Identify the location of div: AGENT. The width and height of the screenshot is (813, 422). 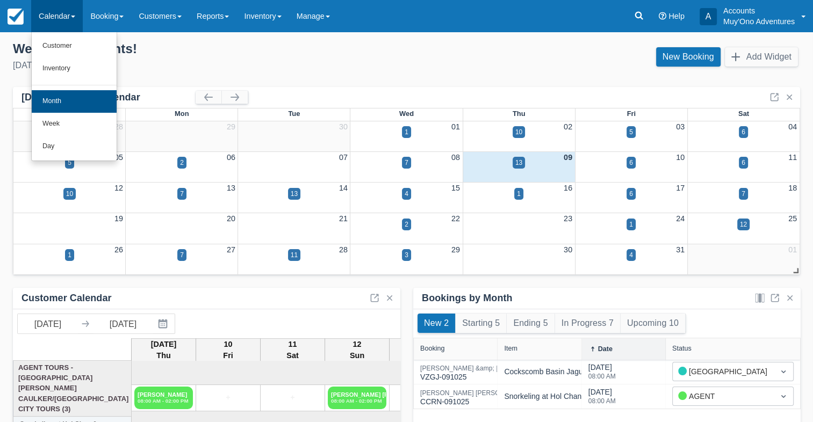
(723, 397).